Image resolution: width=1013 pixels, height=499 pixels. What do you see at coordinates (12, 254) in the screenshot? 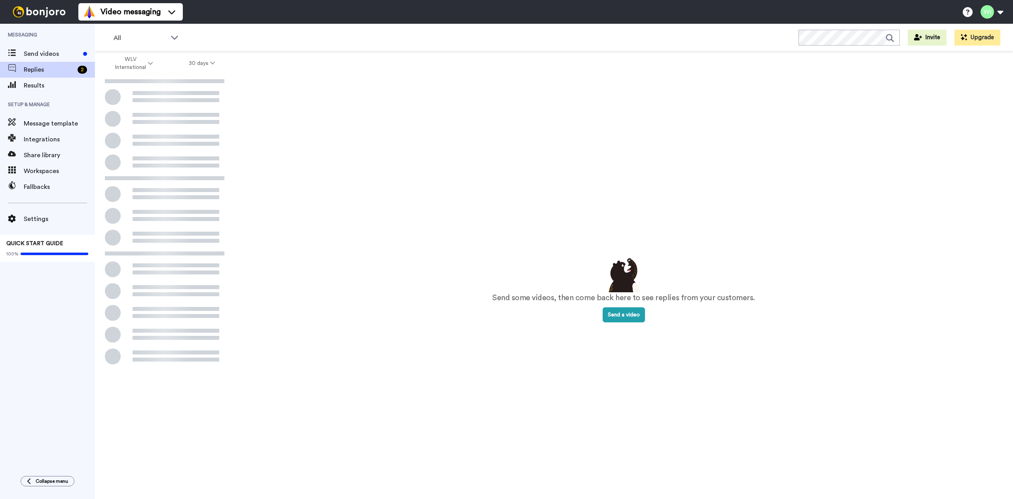
I see `span: 100%` at bounding box center [12, 254].